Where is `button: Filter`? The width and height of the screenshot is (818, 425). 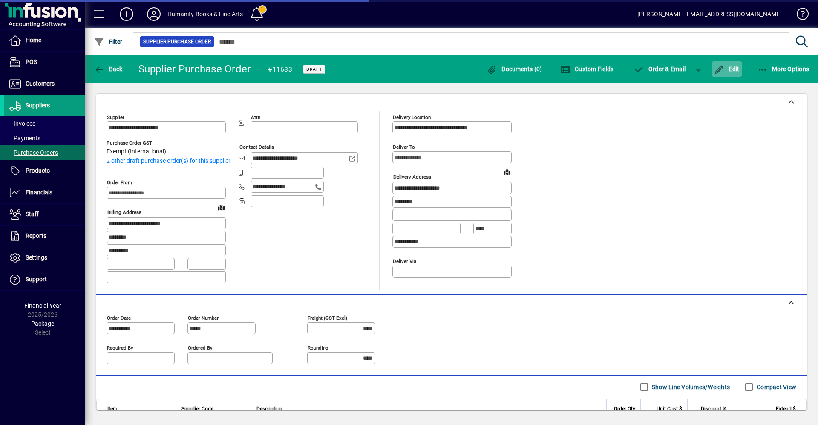
button: Filter is located at coordinates (108, 42).